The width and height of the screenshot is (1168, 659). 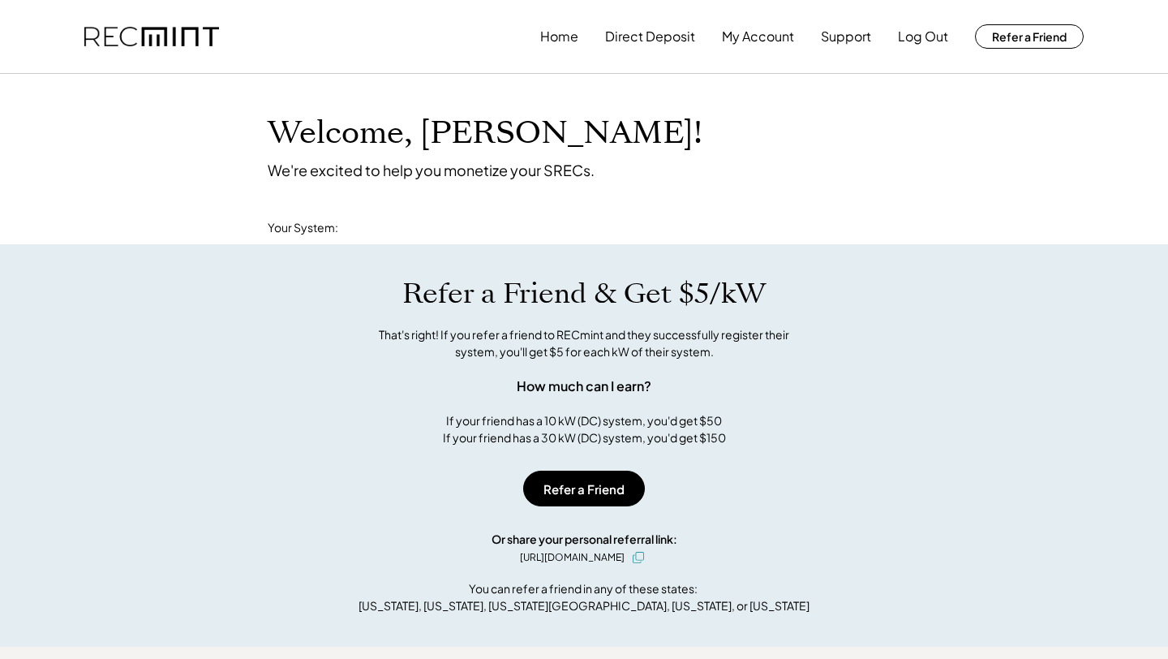 What do you see at coordinates (584, 343) in the screenshot?
I see `div: That's right! If you refer a friend to RECmint and they successfully register their system, you'l...` at bounding box center [584, 343].